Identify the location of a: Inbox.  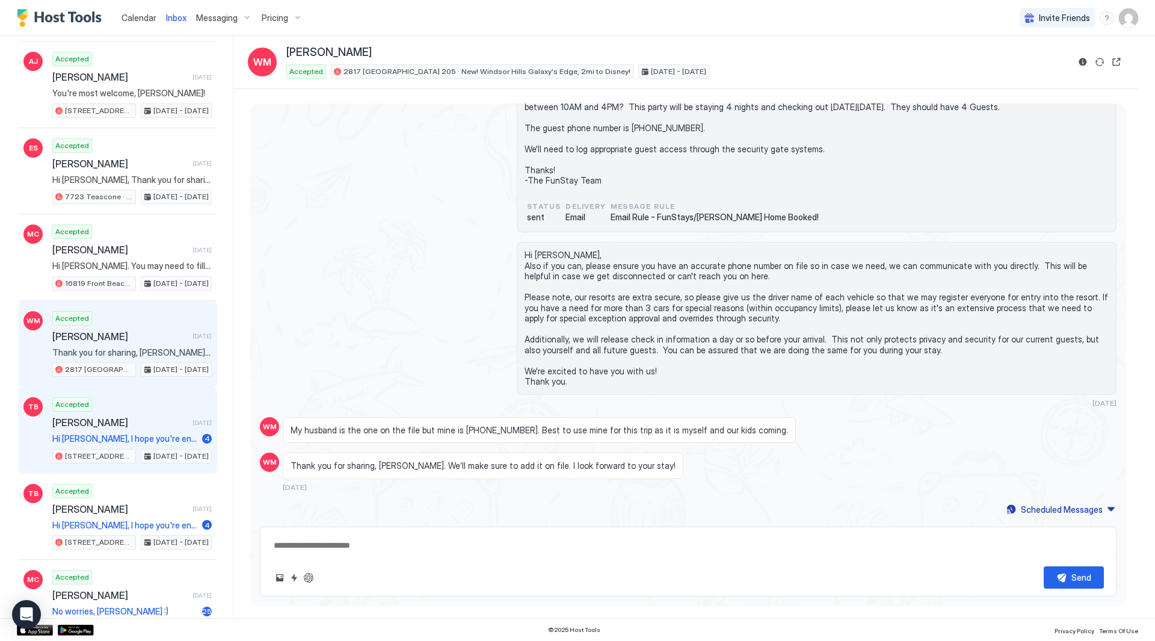
(176, 17).